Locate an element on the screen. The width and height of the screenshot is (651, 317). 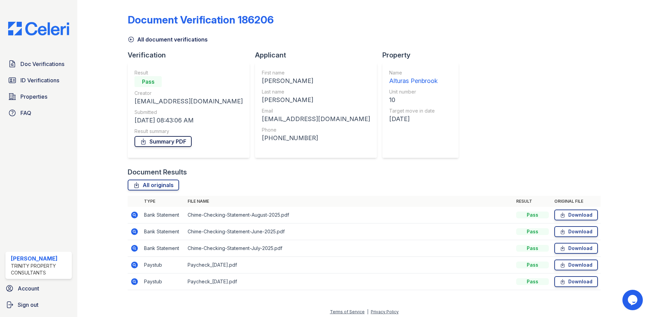
th: Result is located at coordinates (533, 202).